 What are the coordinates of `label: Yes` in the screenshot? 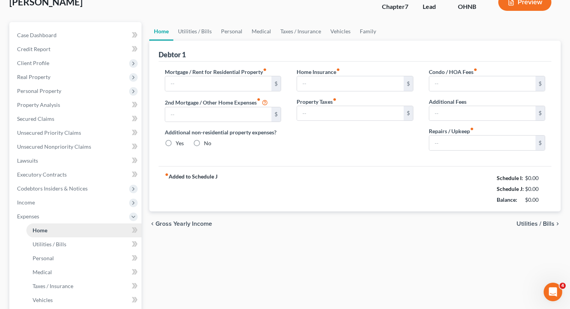 It's located at (179, 143).